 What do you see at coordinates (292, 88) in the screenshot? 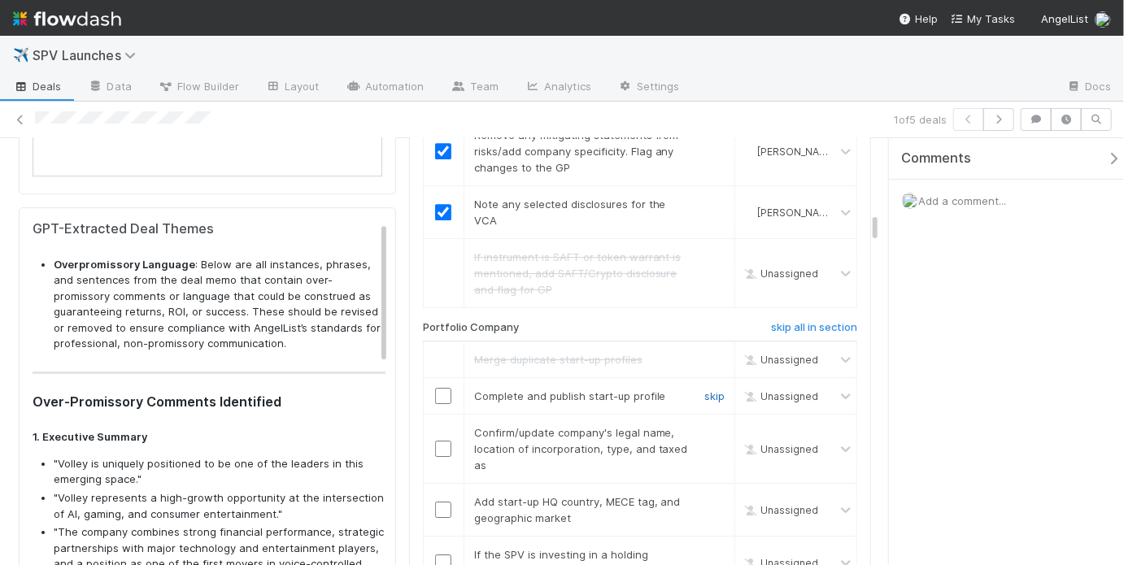
I see `a: Layout` at bounding box center [292, 88].